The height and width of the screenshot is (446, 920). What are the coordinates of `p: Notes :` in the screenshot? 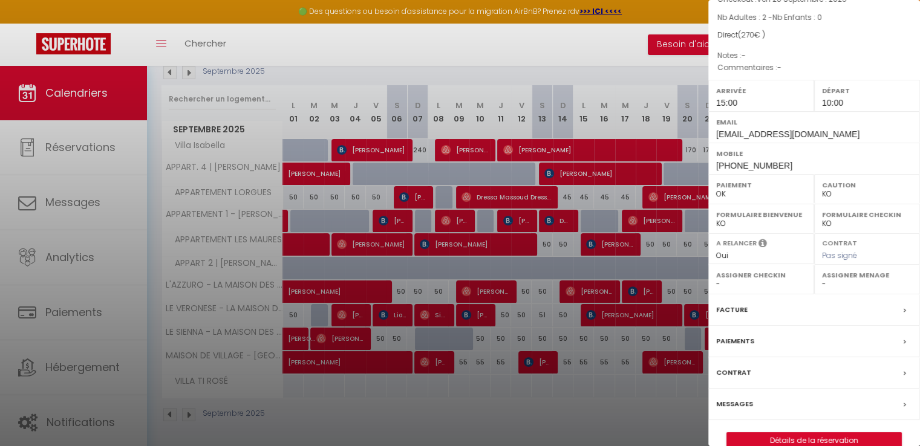 It's located at (814, 56).